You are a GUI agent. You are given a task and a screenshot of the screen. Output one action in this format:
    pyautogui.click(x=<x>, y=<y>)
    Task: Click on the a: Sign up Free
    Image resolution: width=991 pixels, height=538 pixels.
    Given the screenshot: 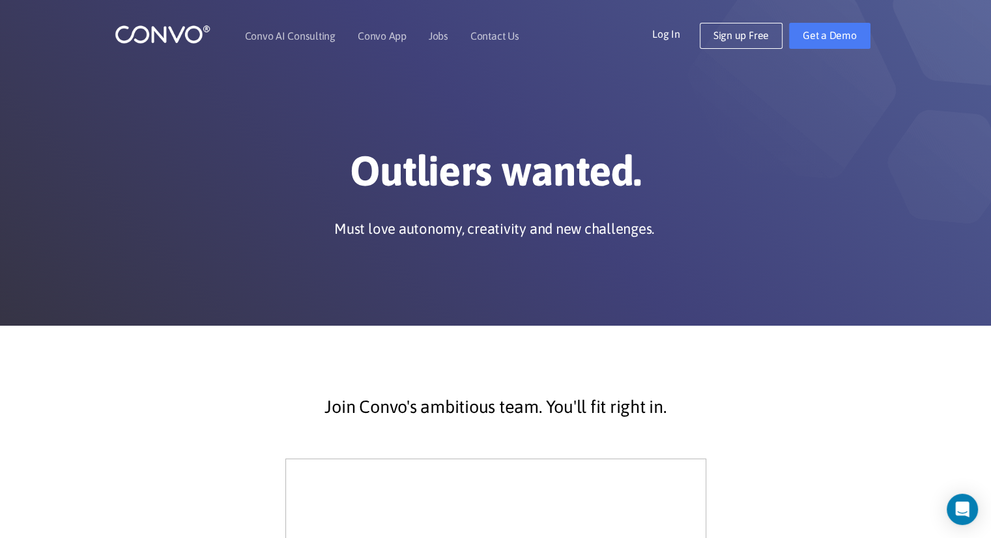 What is the action you would take?
    pyautogui.click(x=741, y=36)
    